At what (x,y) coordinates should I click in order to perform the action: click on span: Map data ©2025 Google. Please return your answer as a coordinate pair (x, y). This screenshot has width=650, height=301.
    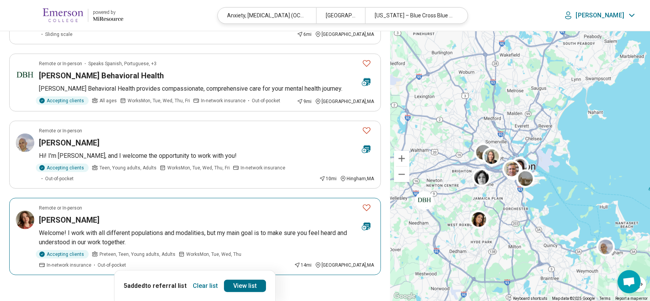
    Looking at the image, I should click on (573, 298).